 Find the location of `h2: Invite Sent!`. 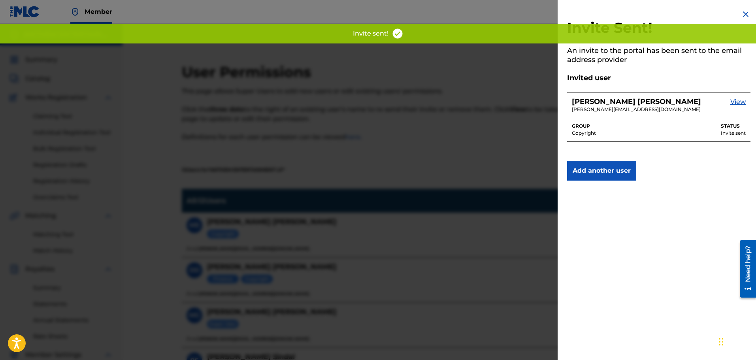

h2: Invite Sent! is located at coordinates (659, 28).